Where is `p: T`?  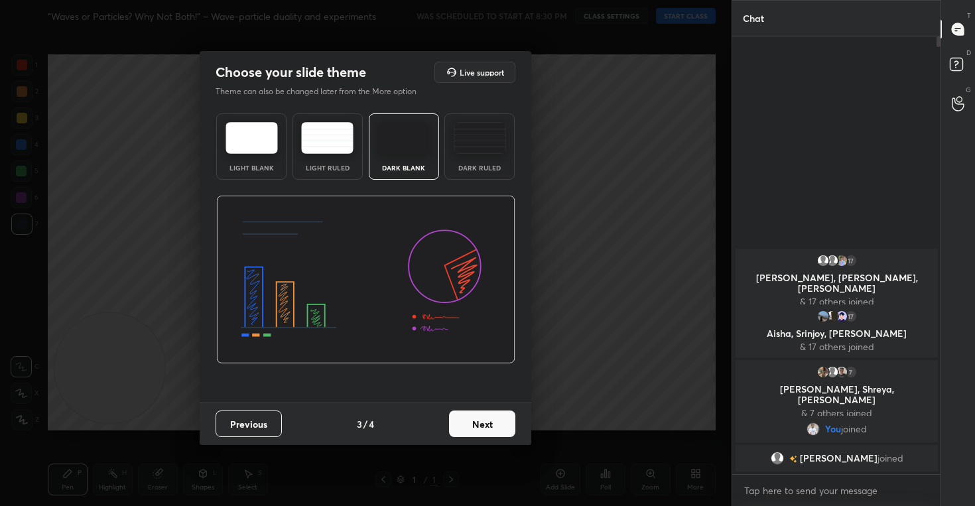
p: T is located at coordinates (969, 15).